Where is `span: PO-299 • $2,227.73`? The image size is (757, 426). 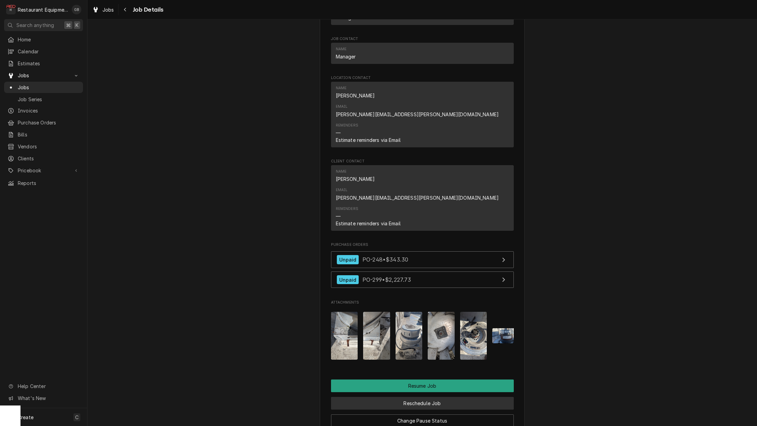 span: PO-299 • $2,227.73 is located at coordinates (387, 280).